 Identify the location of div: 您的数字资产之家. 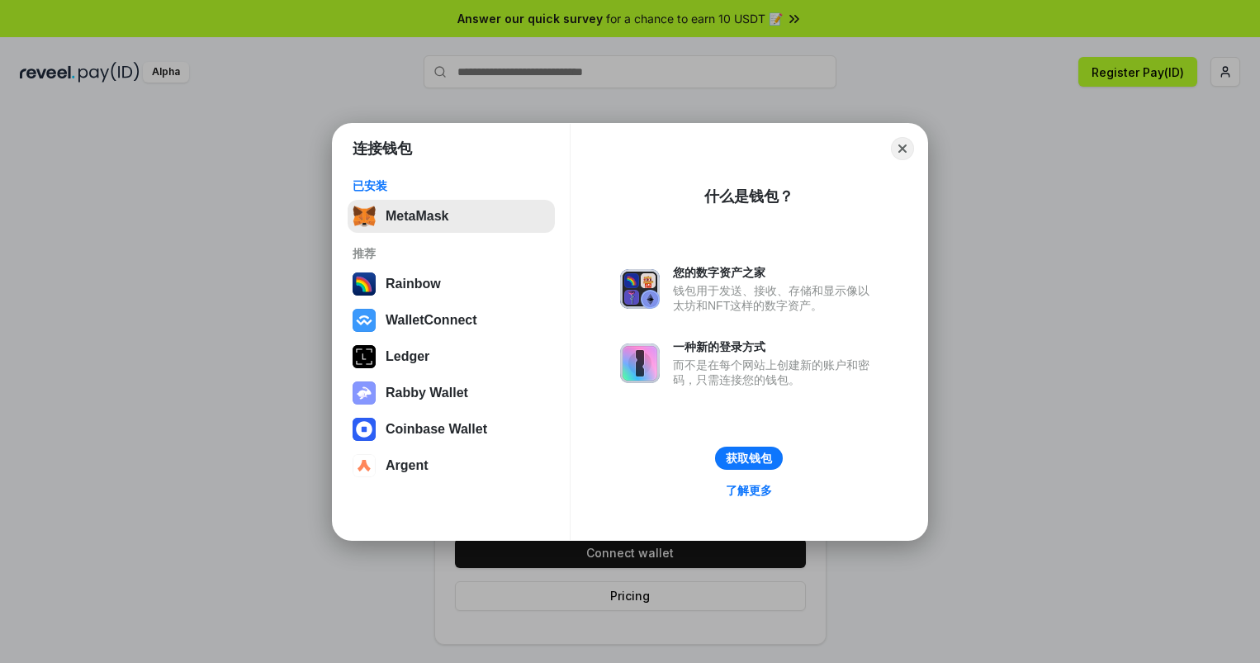
(775, 272).